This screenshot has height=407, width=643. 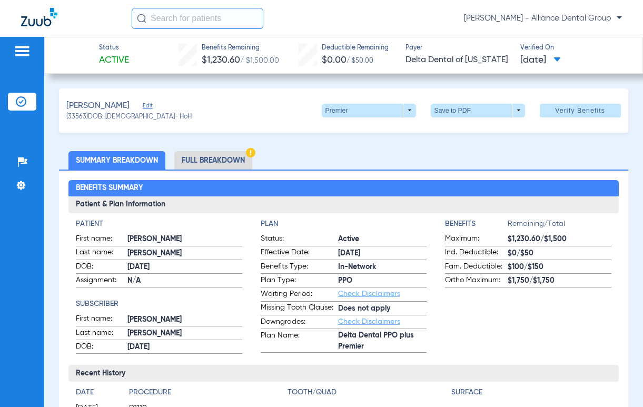 I want to click on span: $1,230.60/$1,500, so click(x=559, y=239).